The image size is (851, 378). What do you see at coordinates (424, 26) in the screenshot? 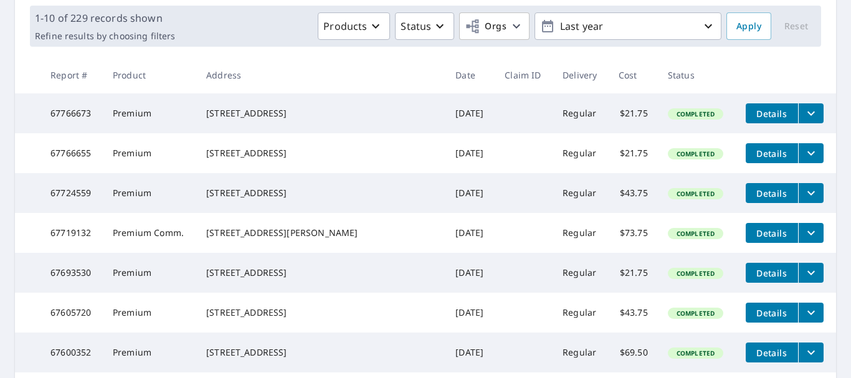
I see `button: Status` at bounding box center [424, 26].